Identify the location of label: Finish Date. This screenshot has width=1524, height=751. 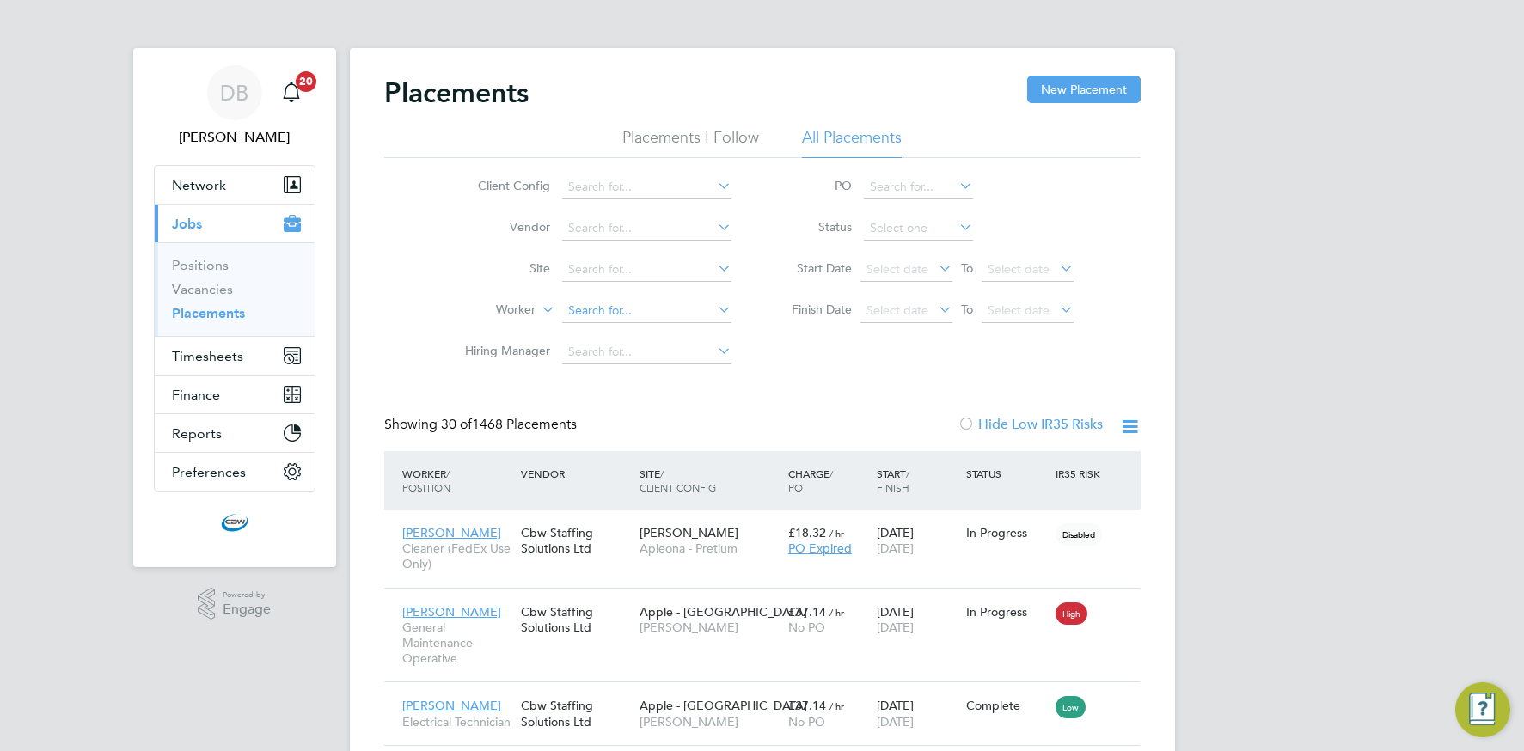
(813, 309).